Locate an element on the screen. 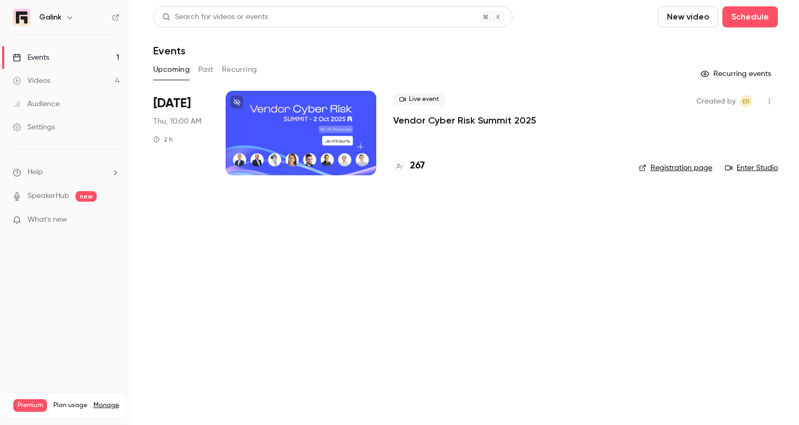 This screenshot has width=799, height=425. span: Created by is located at coordinates (716, 101).